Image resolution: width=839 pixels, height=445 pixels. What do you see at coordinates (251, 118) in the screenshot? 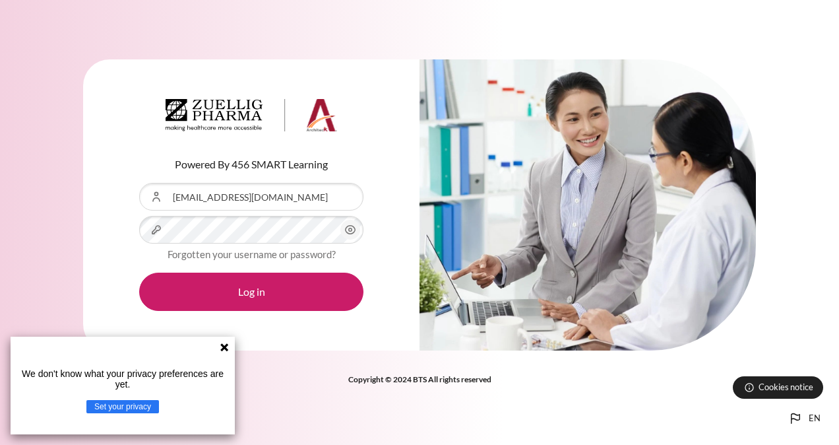
I see `a: Architeck` at bounding box center [251, 118].